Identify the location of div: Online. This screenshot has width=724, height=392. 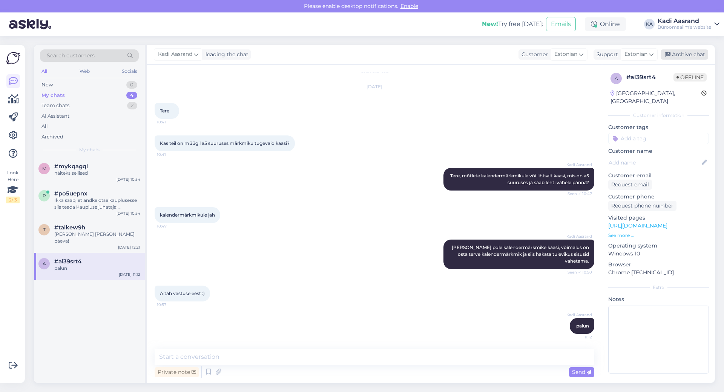
(605, 24).